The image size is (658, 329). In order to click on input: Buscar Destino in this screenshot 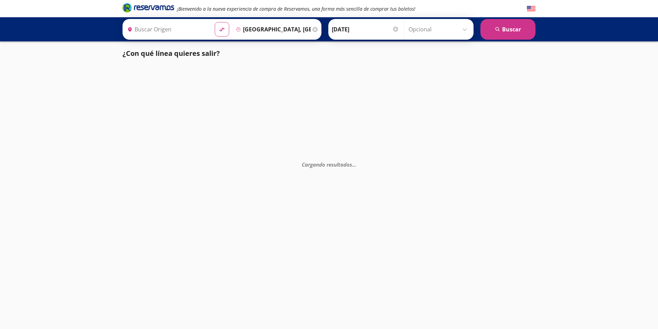, I will do `click(272, 29)`.